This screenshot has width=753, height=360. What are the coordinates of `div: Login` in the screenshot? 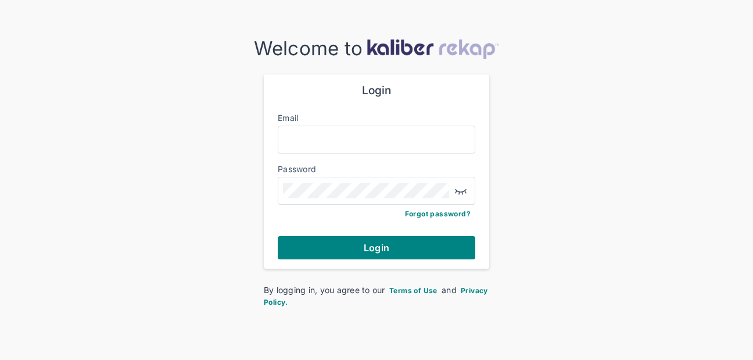 It's located at (377, 91).